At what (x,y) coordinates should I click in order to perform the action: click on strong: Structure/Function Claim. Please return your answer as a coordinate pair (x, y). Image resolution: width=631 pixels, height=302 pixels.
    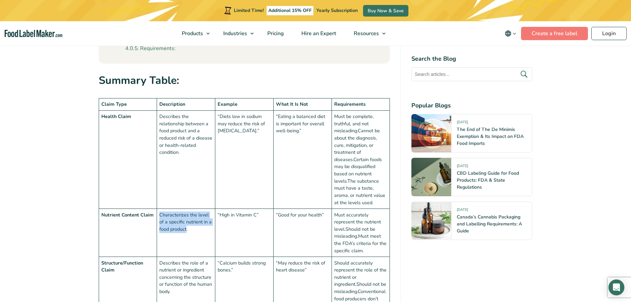
    Looking at the image, I should click on (122, 266).